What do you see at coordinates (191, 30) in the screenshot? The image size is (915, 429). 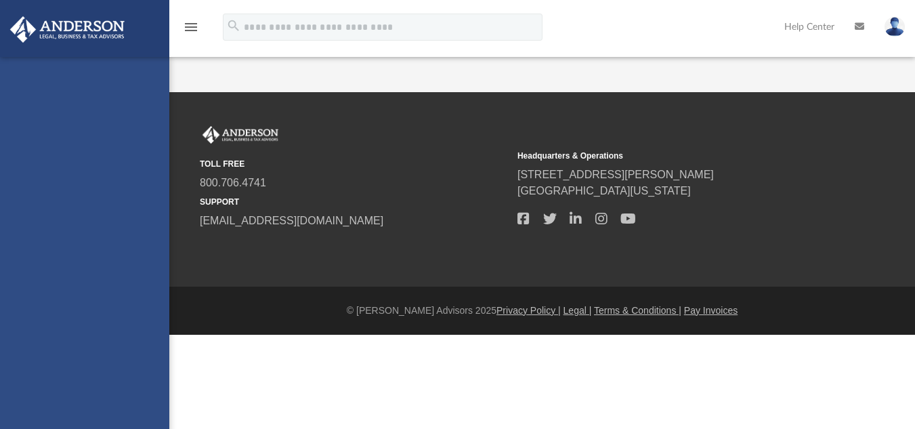 I see `a: menu` at bounding box center [191, 30].